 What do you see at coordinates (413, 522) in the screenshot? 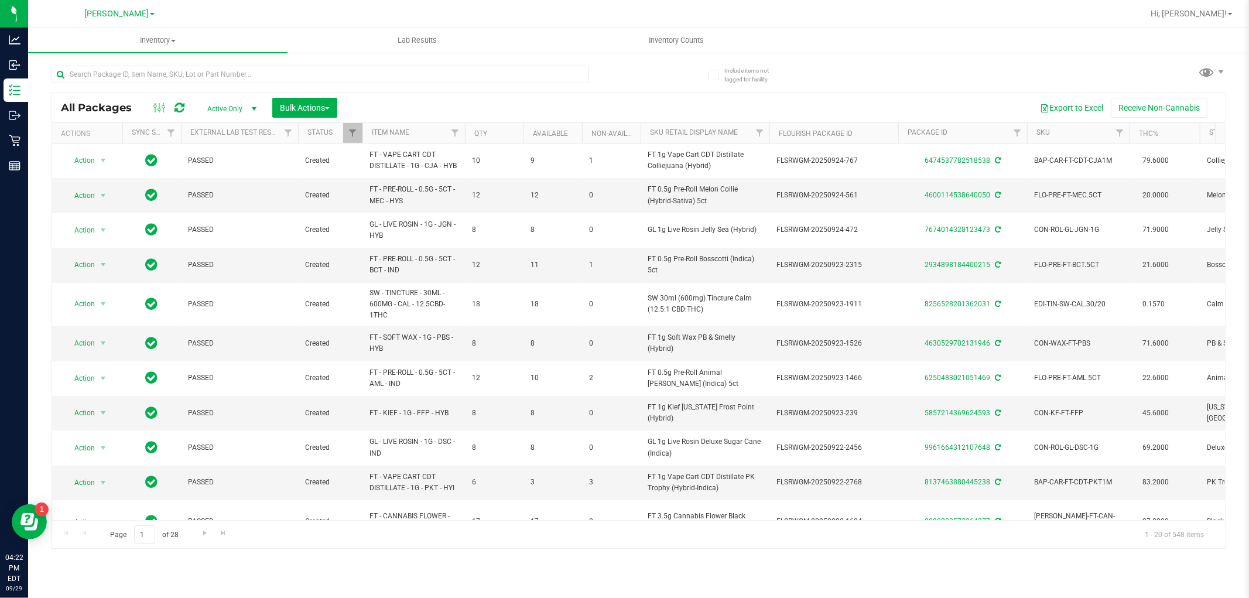
I see `span: FT - CANNABIS FLOWER - 3.5G - BLT - IND` at bounding box center [413, 522].